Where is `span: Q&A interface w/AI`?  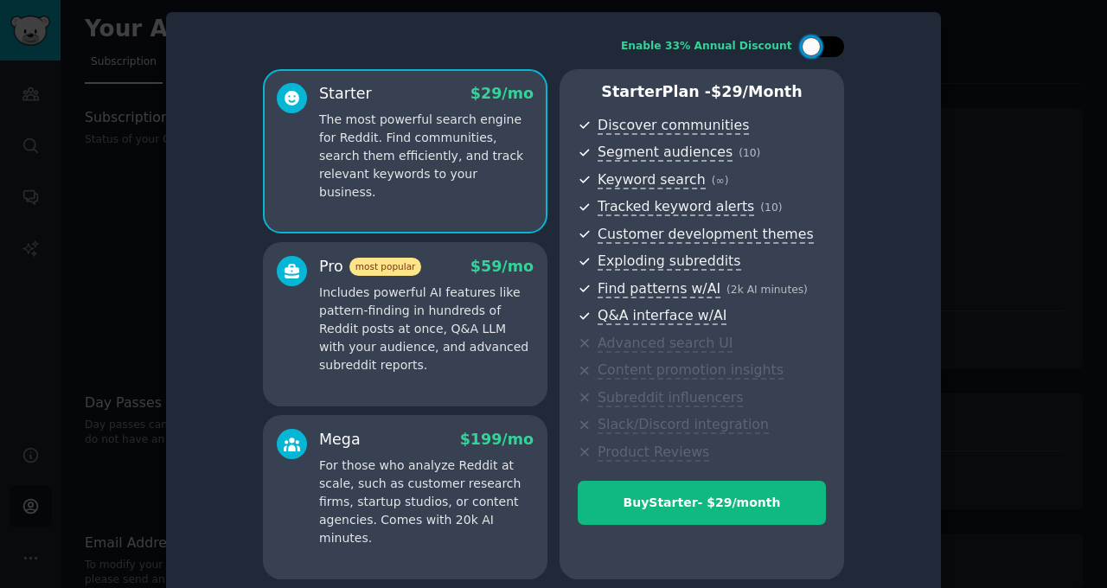 span: Q&A interface w/AI is located at coordinates (662, 316).